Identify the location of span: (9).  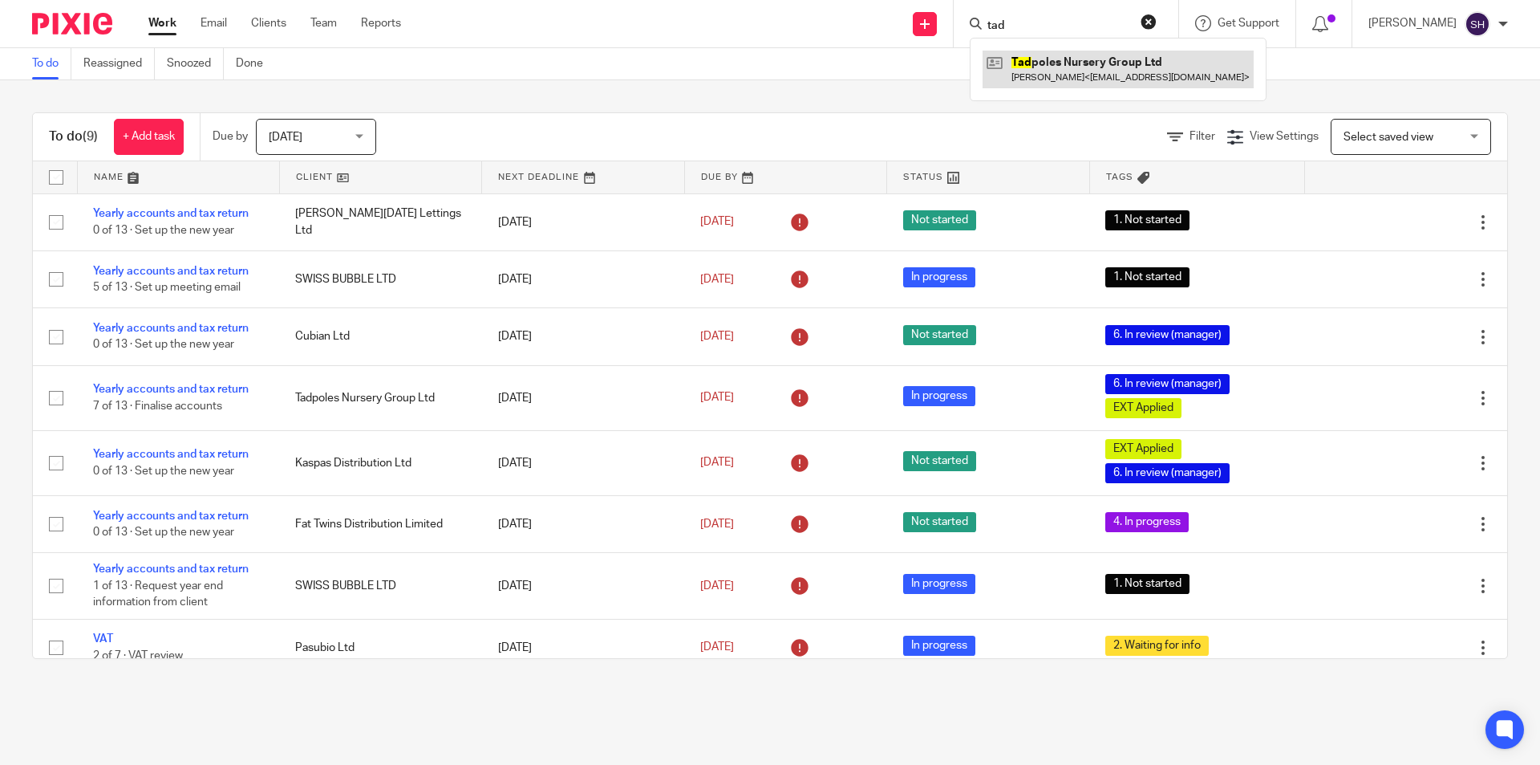
(90, 136).